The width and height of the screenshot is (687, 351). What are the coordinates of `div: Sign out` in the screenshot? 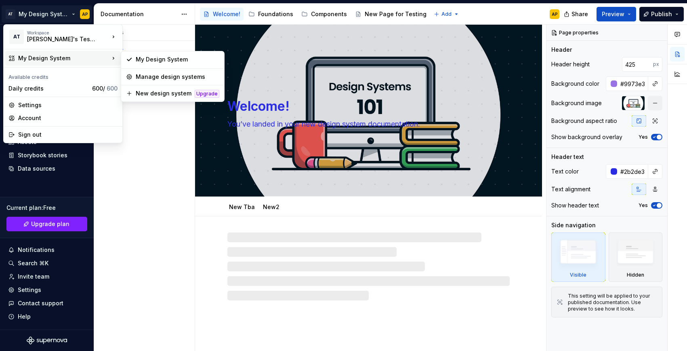 It's located at (68, 135).